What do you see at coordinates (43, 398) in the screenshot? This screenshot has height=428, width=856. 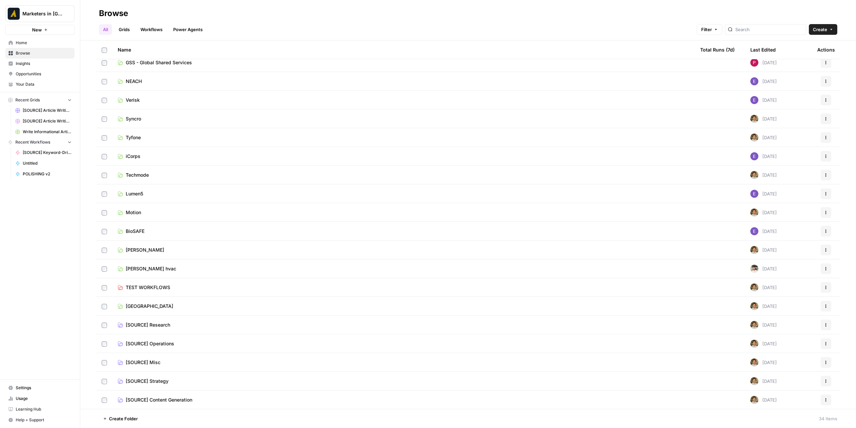 I see `span: Usage` at bounding box center [43, 398].